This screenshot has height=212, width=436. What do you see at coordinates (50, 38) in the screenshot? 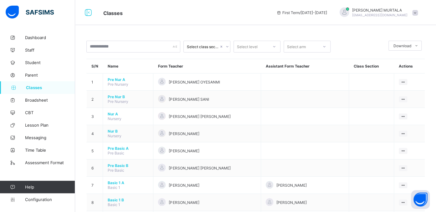
I see `span: Dashboard` at bounding box center [50, 38].